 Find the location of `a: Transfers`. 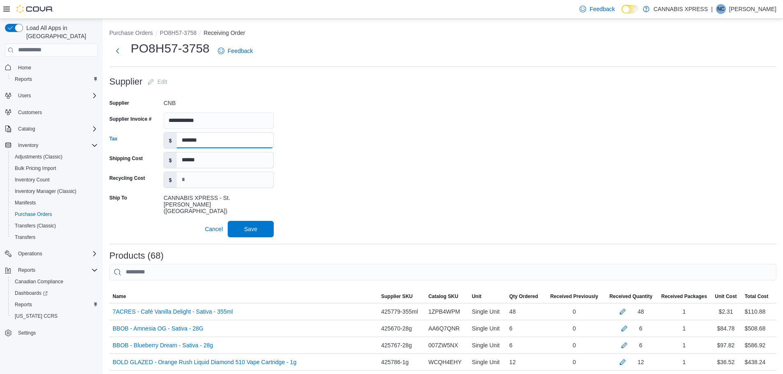

a: Transfers is located at coordinates (25, 238).